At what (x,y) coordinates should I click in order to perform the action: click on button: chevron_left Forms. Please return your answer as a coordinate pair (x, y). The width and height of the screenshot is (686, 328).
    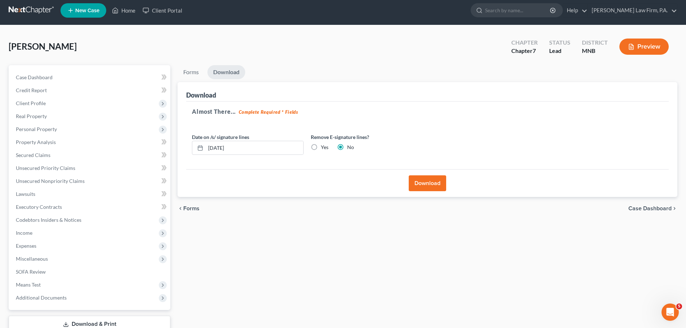
    Looking at the image, I should click on (193, 208).